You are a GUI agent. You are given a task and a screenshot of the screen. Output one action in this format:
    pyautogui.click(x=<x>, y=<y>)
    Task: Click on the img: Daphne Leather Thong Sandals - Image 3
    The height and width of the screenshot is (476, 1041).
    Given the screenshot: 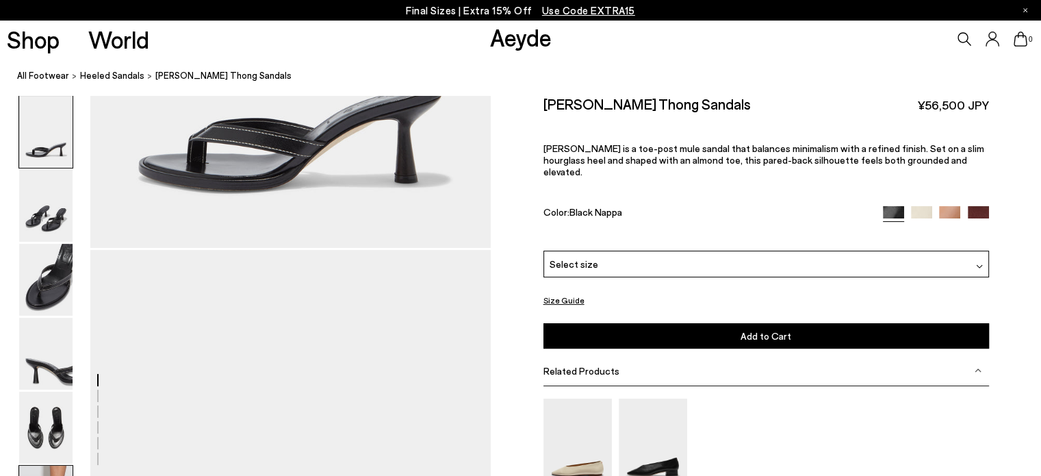 What is the action you would take?
    pyautogui.click(x=46, y=279)
    